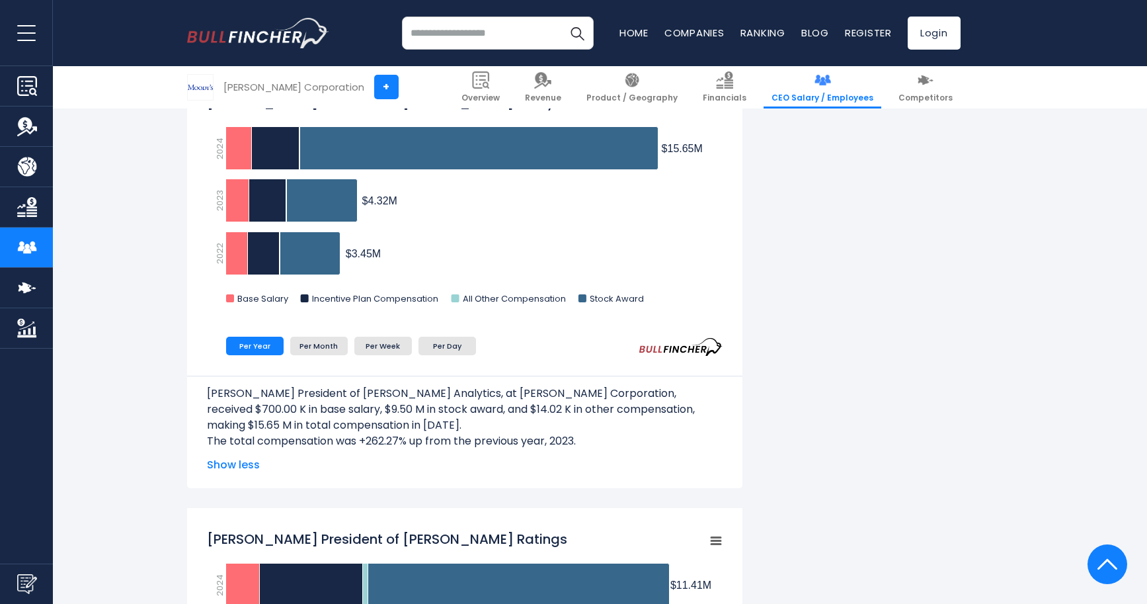 The height and width of the screenshot is (604, 1147). I want to click on a: Financials, so click(725, 87).